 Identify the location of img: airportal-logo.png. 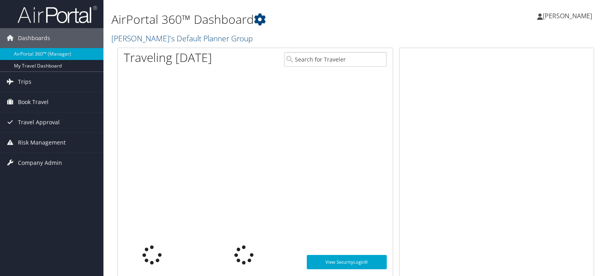
(57, 14).